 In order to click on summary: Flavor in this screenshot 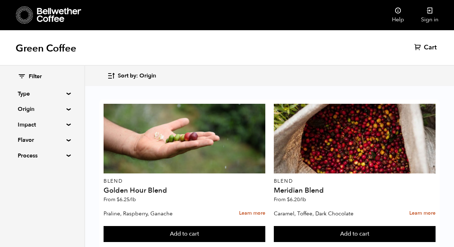, I will do `click(42, 140)`.